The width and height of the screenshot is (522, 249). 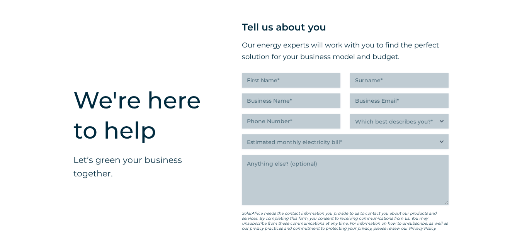 What do you see at coordinates (291, 80) in the screenshot?
I see `input: First Name*` at bounding box center [291, 80].